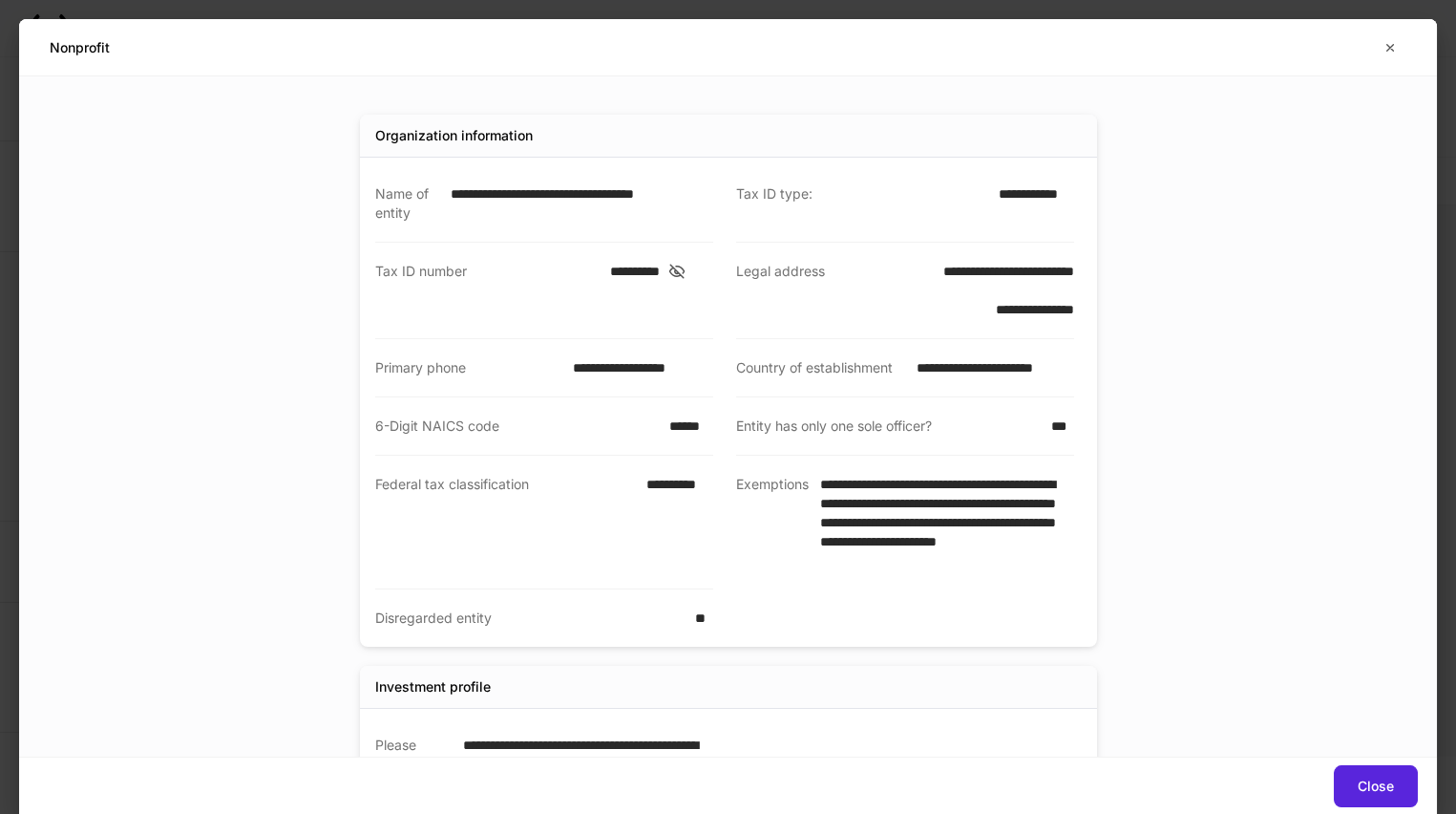  What do you see at coordinates (517, 426) in the screenshot?
I see `div: 6-Digit NAICS code` at bounding box center [517, 426].